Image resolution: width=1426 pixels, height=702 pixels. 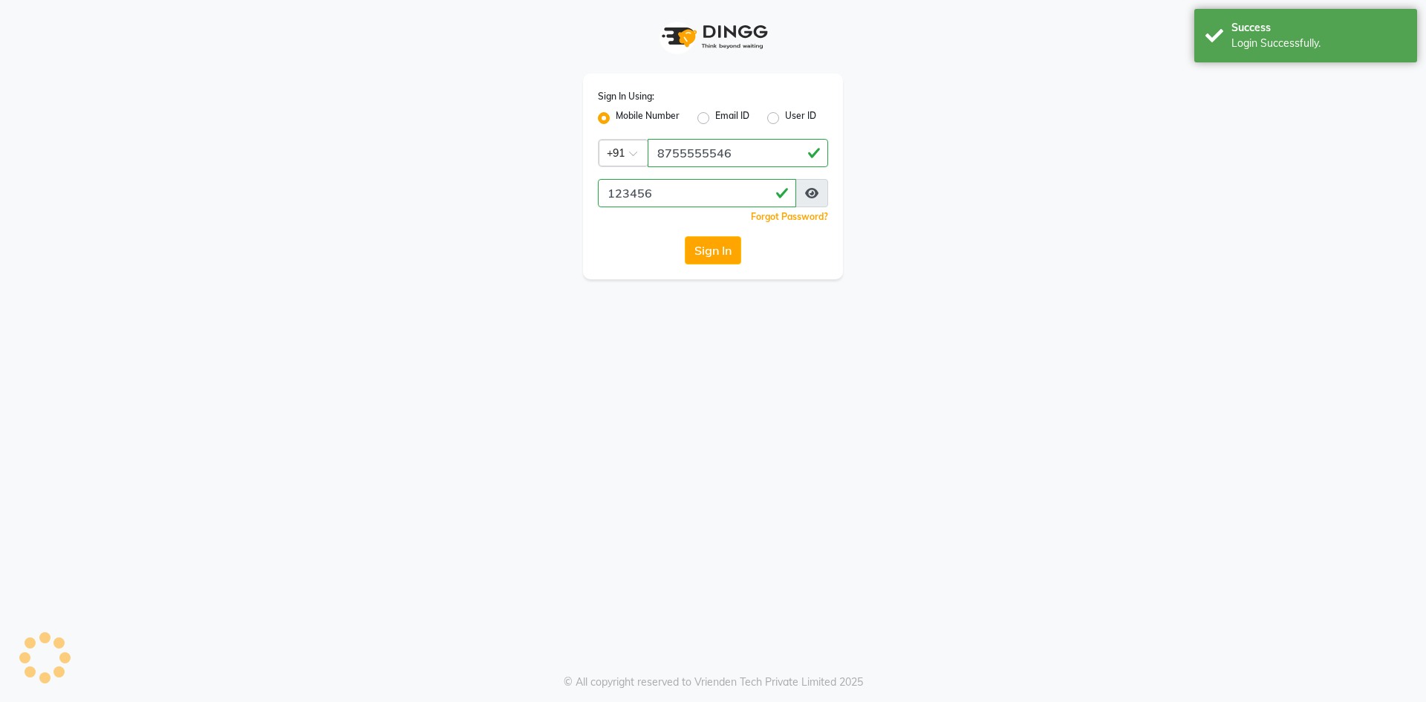 What do you see at coordinates (713, 36) in the screenshot?
I see `img: logo1.svg` at bounding box center [713, 36].